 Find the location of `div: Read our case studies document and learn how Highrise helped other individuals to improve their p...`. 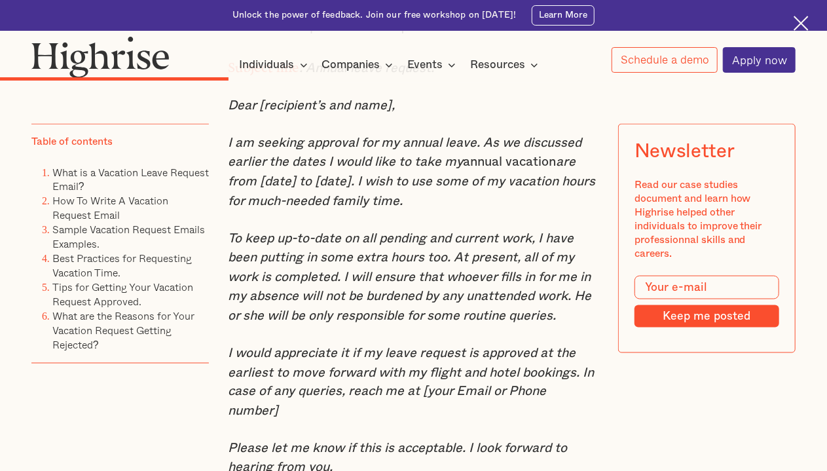

div: Read our case studies document and learn how Highrise helped other individuals to improve their p... is located at coordinates (706, 219).